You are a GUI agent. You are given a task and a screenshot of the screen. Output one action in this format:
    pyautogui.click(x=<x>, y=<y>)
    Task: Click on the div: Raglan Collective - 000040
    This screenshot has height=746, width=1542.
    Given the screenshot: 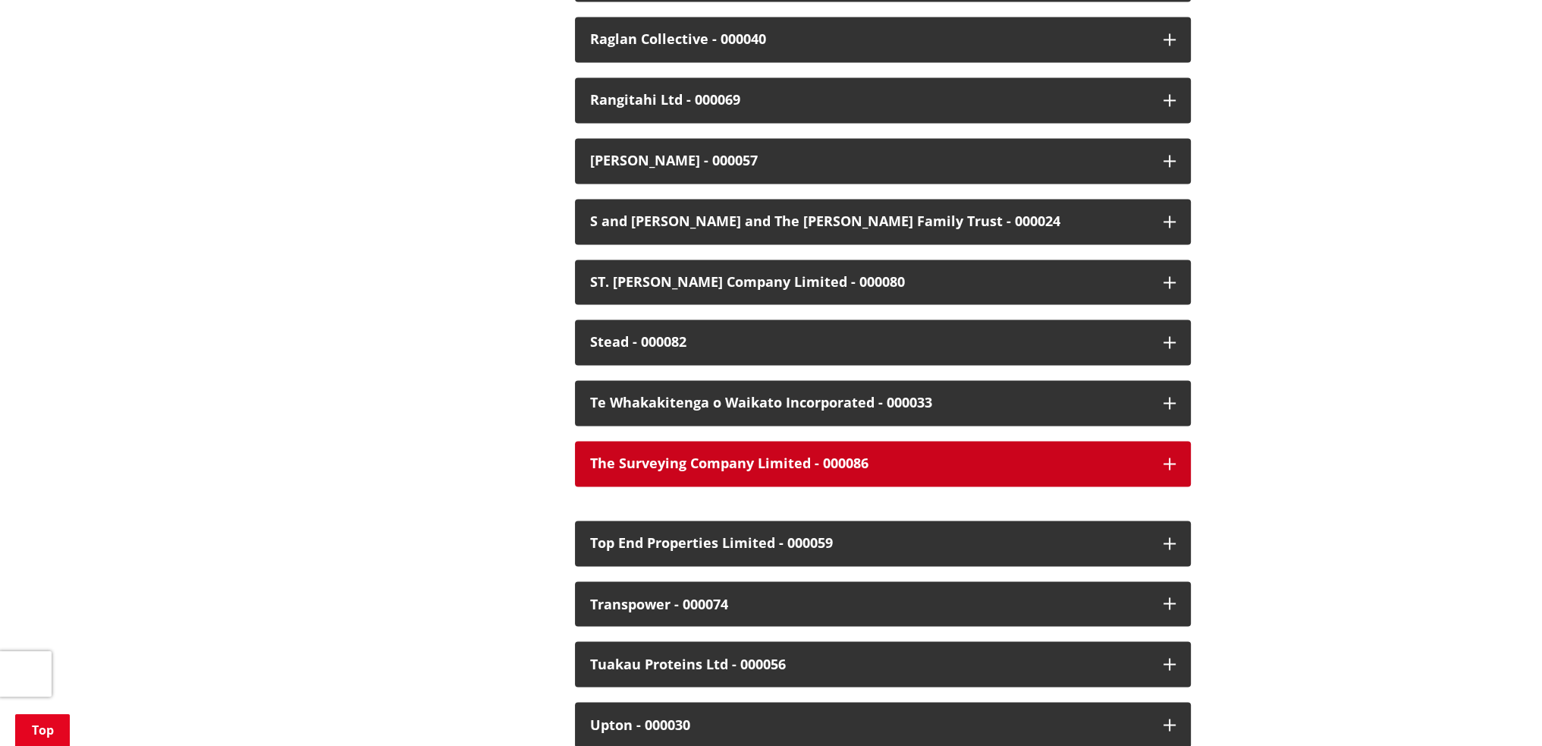 What is the action you would take?
    pyautogui.click(x=869, y=39)
    